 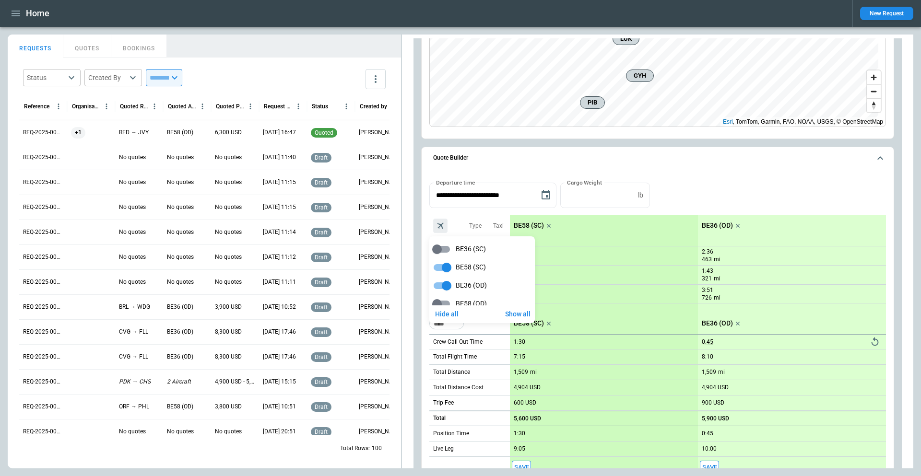 What do you see at coordinates (471, 249) in the screenshot?
I see `span: BE36 (SC)` at bounding box center [471, 249].